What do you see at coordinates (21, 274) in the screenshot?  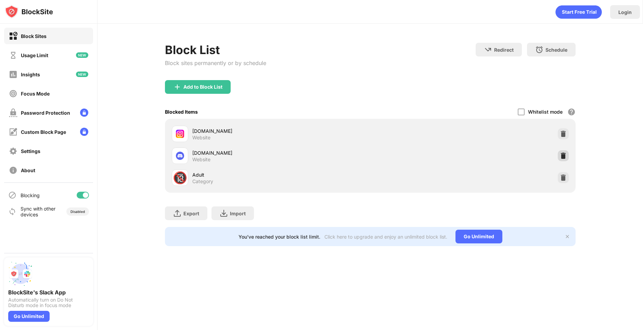 I see `img: push-slack.svg` at bounding box center [21, 274].